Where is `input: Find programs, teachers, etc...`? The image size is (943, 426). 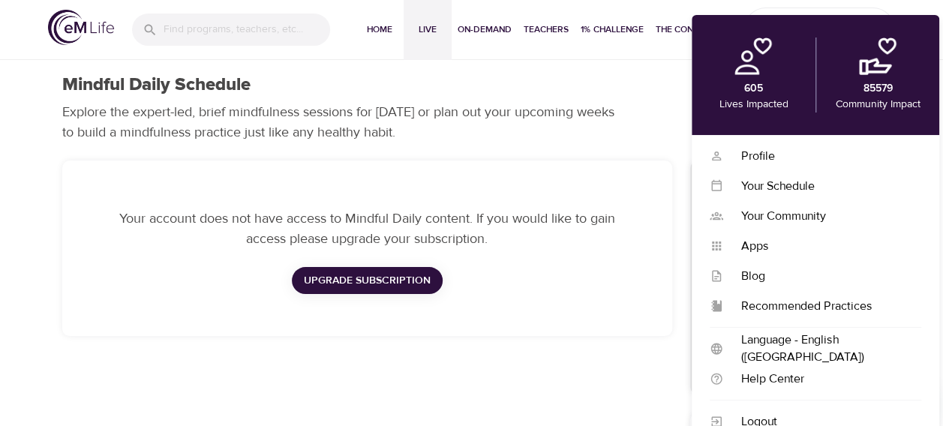 input: Find programs, teachers, etc... is located at coordinates (247, 29).